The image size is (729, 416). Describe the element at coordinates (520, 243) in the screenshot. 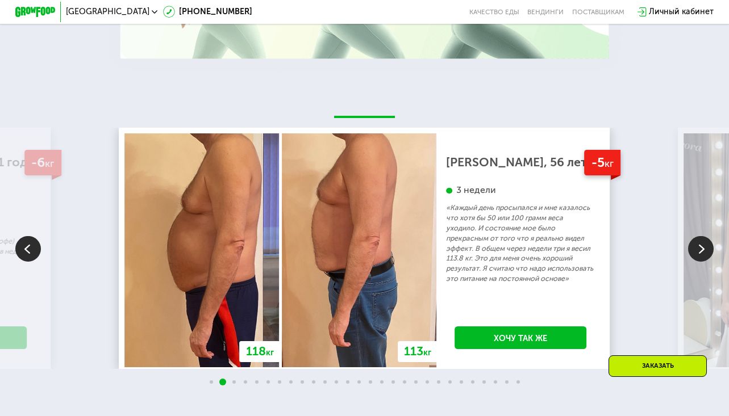

I see `p: «Каждый день просыпался и мне казалось что хотя бы 50 или 100 грамм веса уходило. И состояние мое...` at that location.